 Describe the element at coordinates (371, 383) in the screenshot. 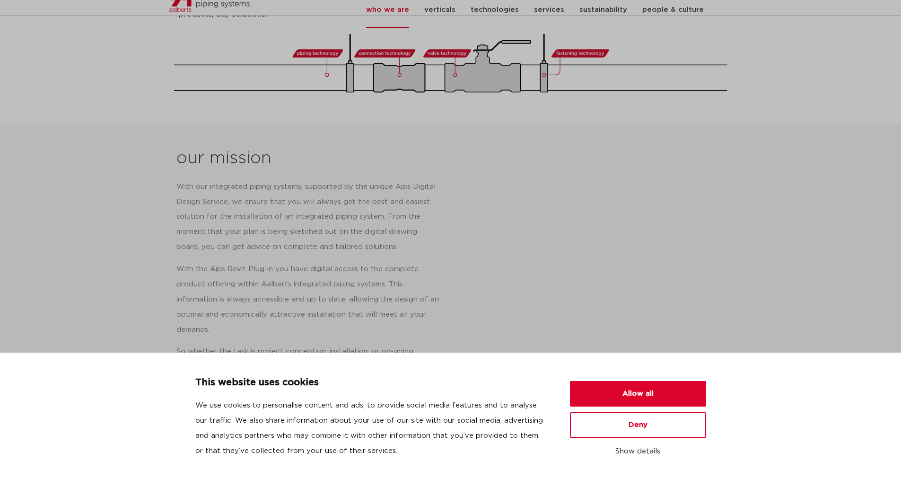

I see `p: This website uses cookies` at that location.